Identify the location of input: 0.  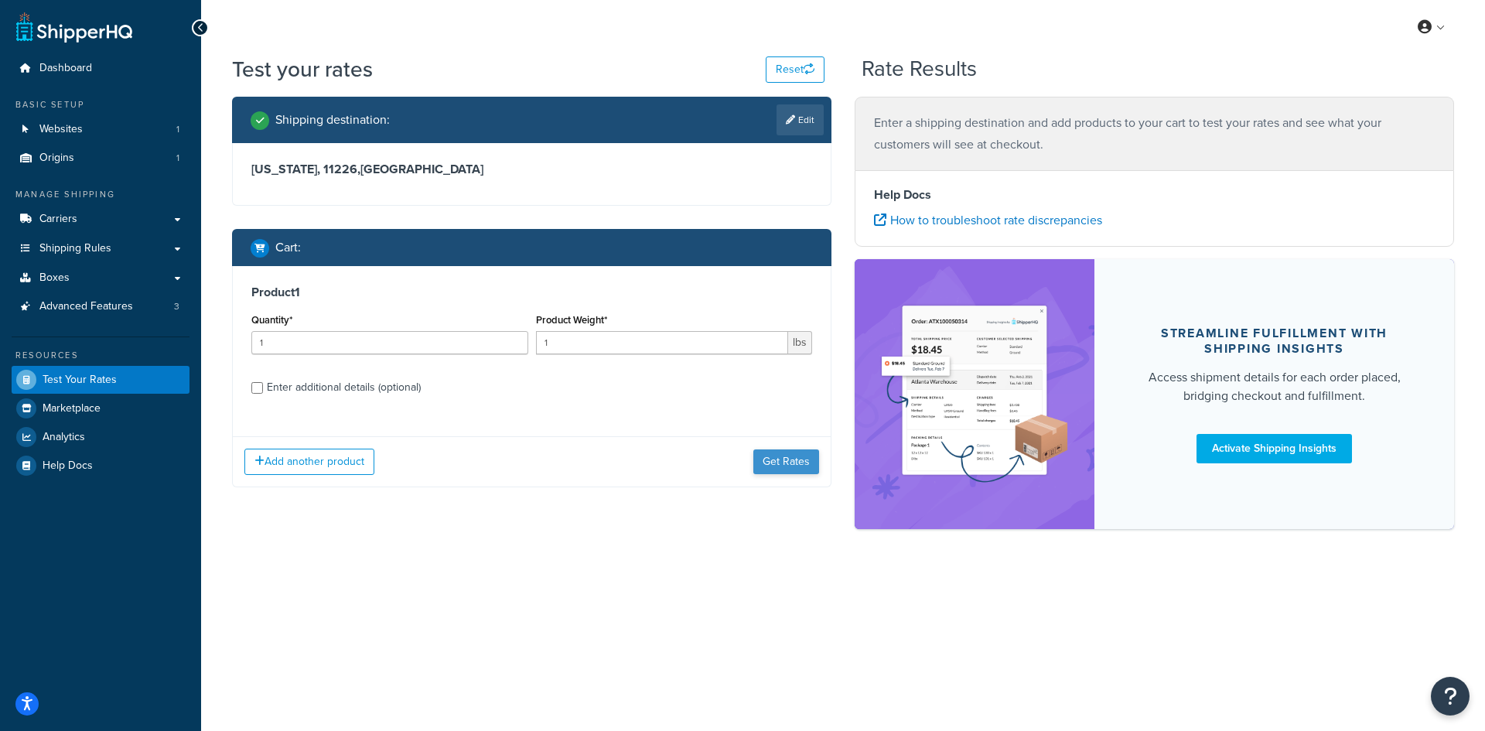
(390, 343).